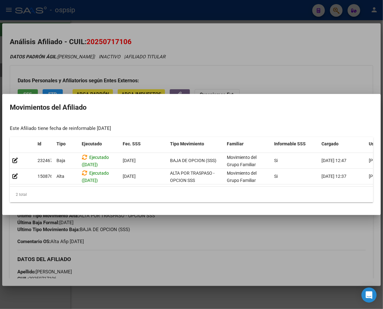 This screenshot has height=309, width=383. What do you see at coordinates (330, 144) in the screenshot?
I see `span: Cargado` at bounding box center [330, 144].